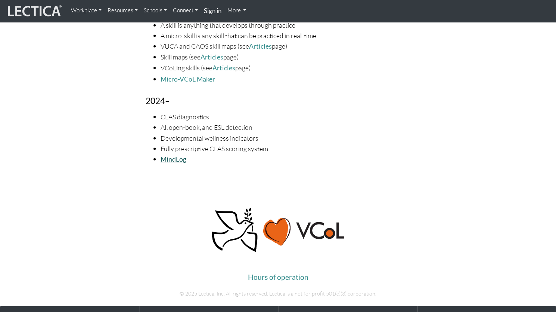 This screenshot has height=312, width=556. Describe the element at coordinates (278, 276) in the screenshot. I see `a: Hours of operation` at that location.